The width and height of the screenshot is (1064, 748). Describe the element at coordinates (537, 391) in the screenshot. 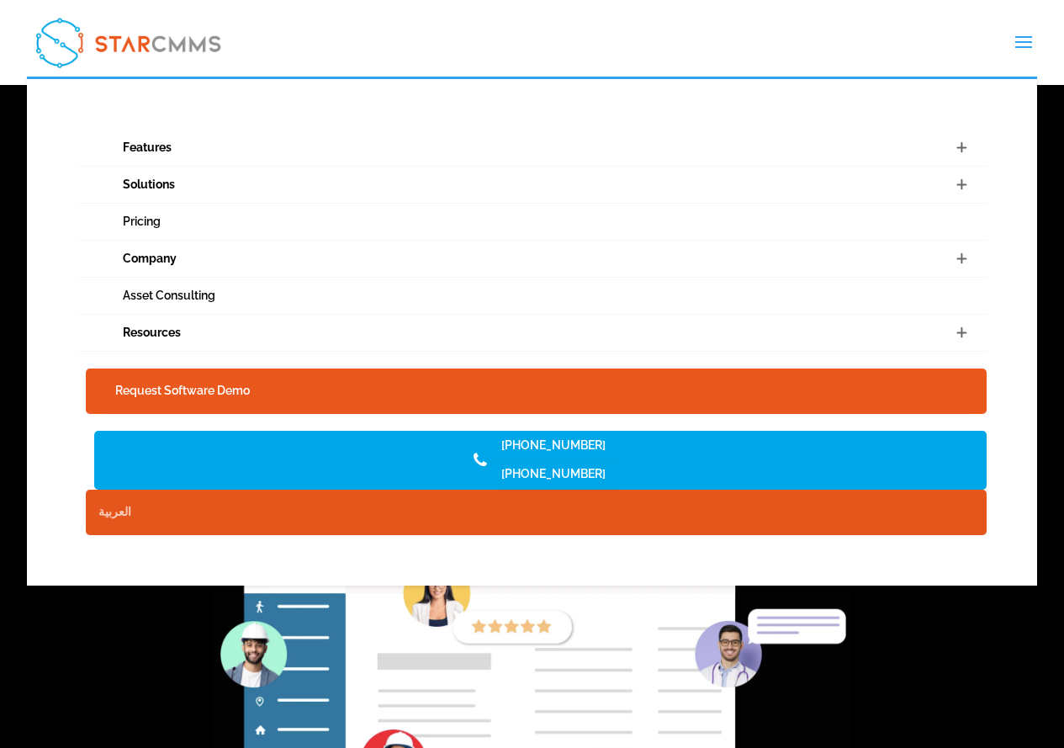

I see `a: Request Software Demo` at that location.